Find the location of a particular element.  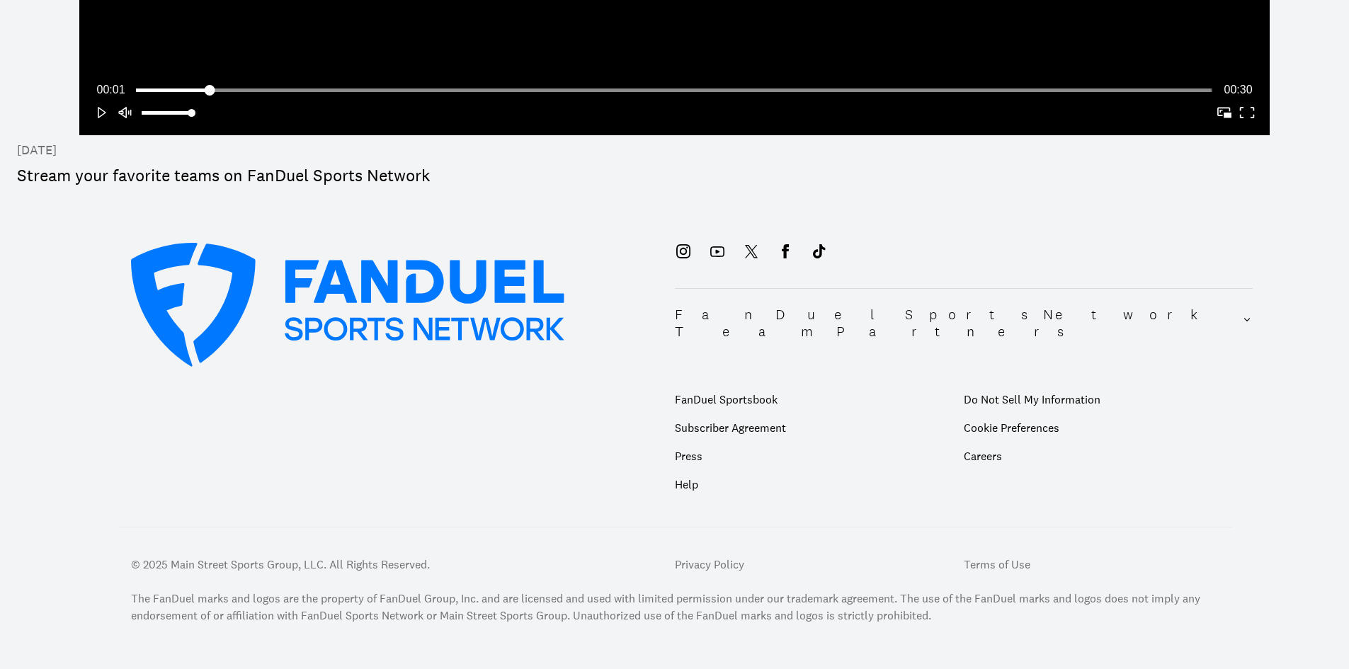

p: Press is located at coordinates (819, 456).